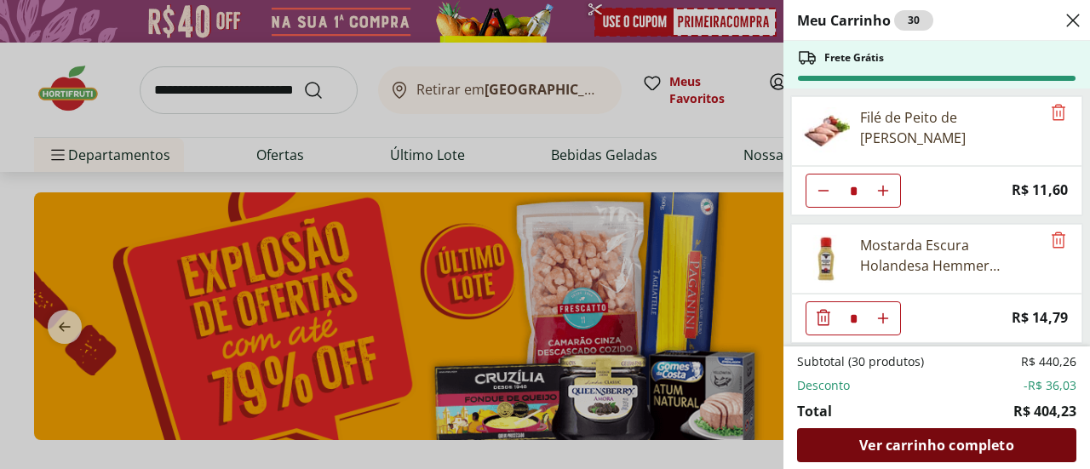 This screenshot has width=1090, height=469. I want to click on span: Frete Grátis, so click(854, 58).